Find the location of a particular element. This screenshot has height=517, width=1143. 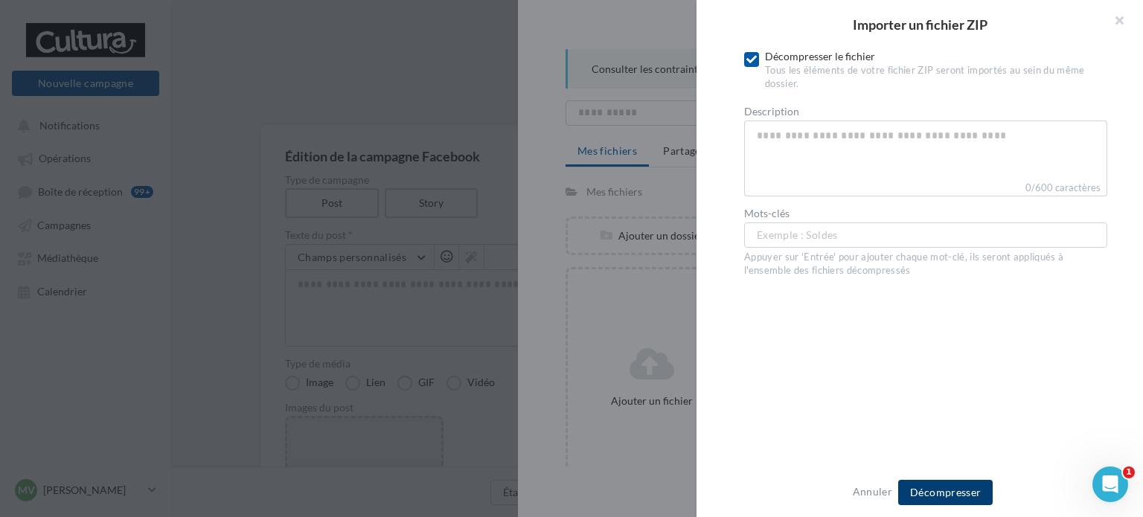

span: Décompresser is located at coordinates (945, 492).